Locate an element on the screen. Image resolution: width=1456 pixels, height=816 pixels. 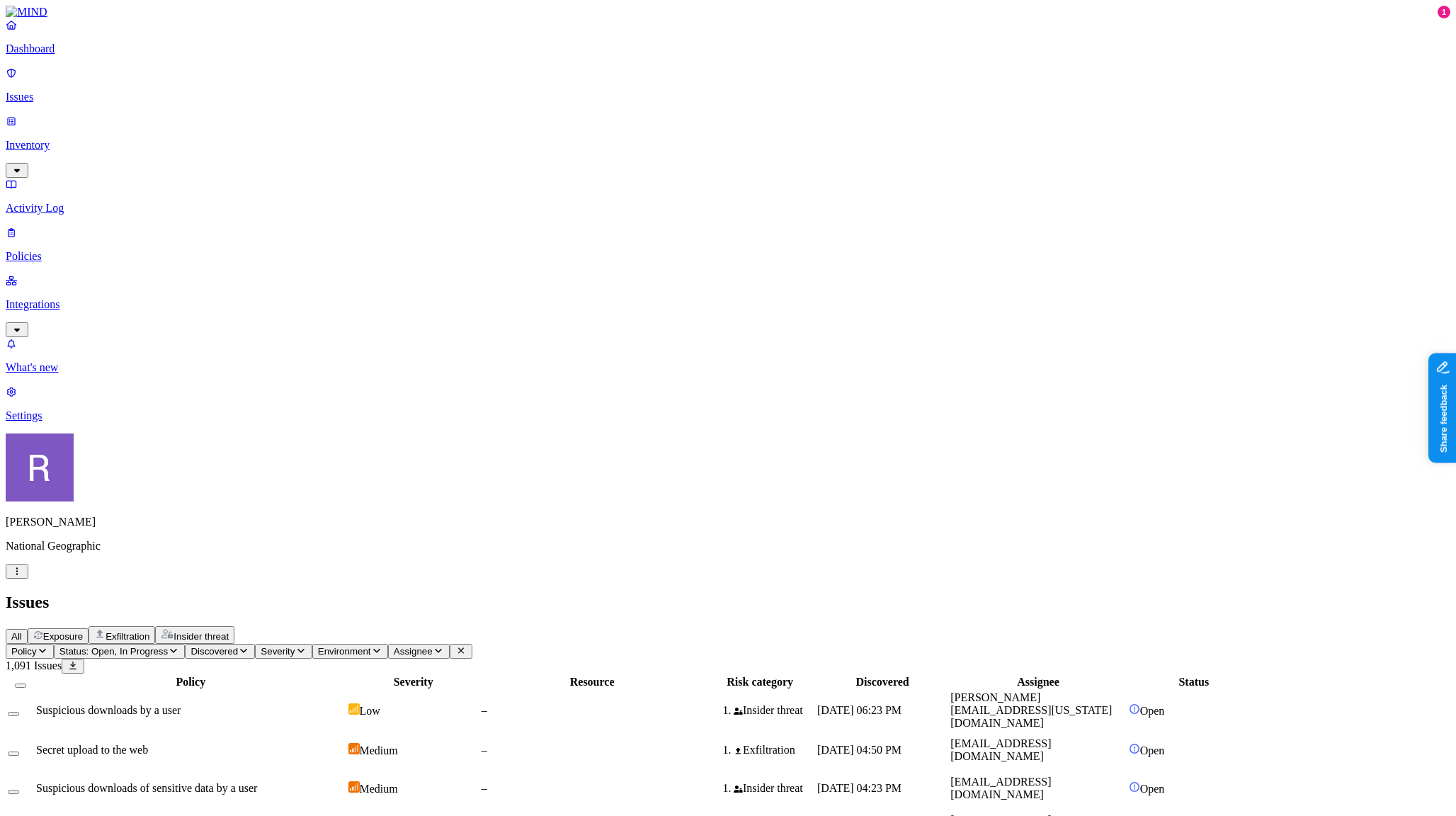
span: Discovered is located at coordinates (213, 651).